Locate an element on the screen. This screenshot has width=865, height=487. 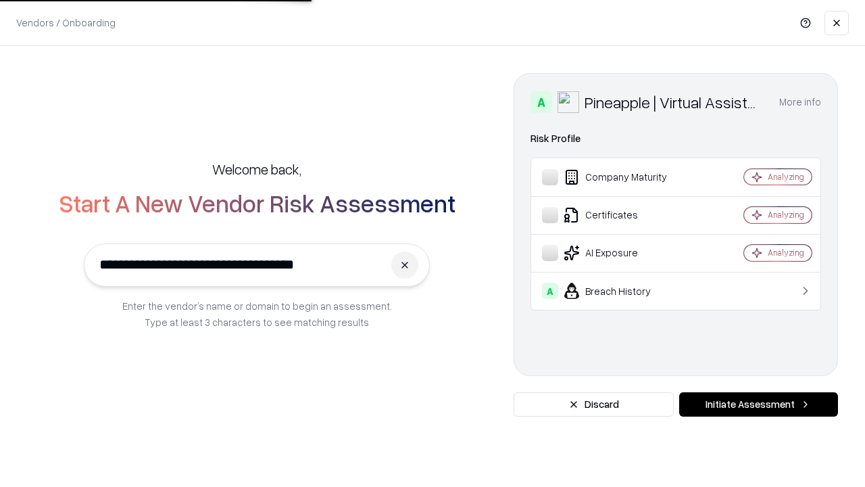
h5: Welcome back, is located at coordinates (257, 169).